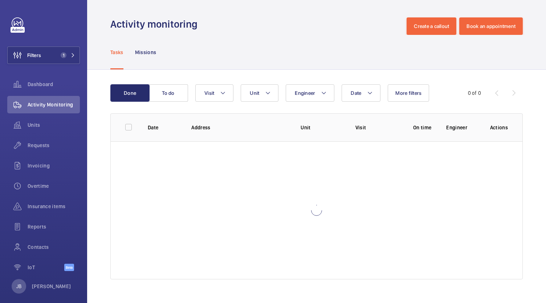 This screenshot has width=546, height=303. Describe the element at coordinates (46, 267) in the screenshot. I see `span: IoT` at that location.